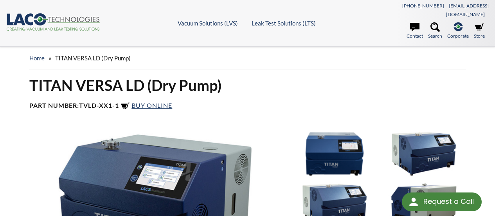  Describe the element at coordinates (248, 85) in the screenshot. I see `h1: TITAN VERSA LD (Dry Pump)` at that location.